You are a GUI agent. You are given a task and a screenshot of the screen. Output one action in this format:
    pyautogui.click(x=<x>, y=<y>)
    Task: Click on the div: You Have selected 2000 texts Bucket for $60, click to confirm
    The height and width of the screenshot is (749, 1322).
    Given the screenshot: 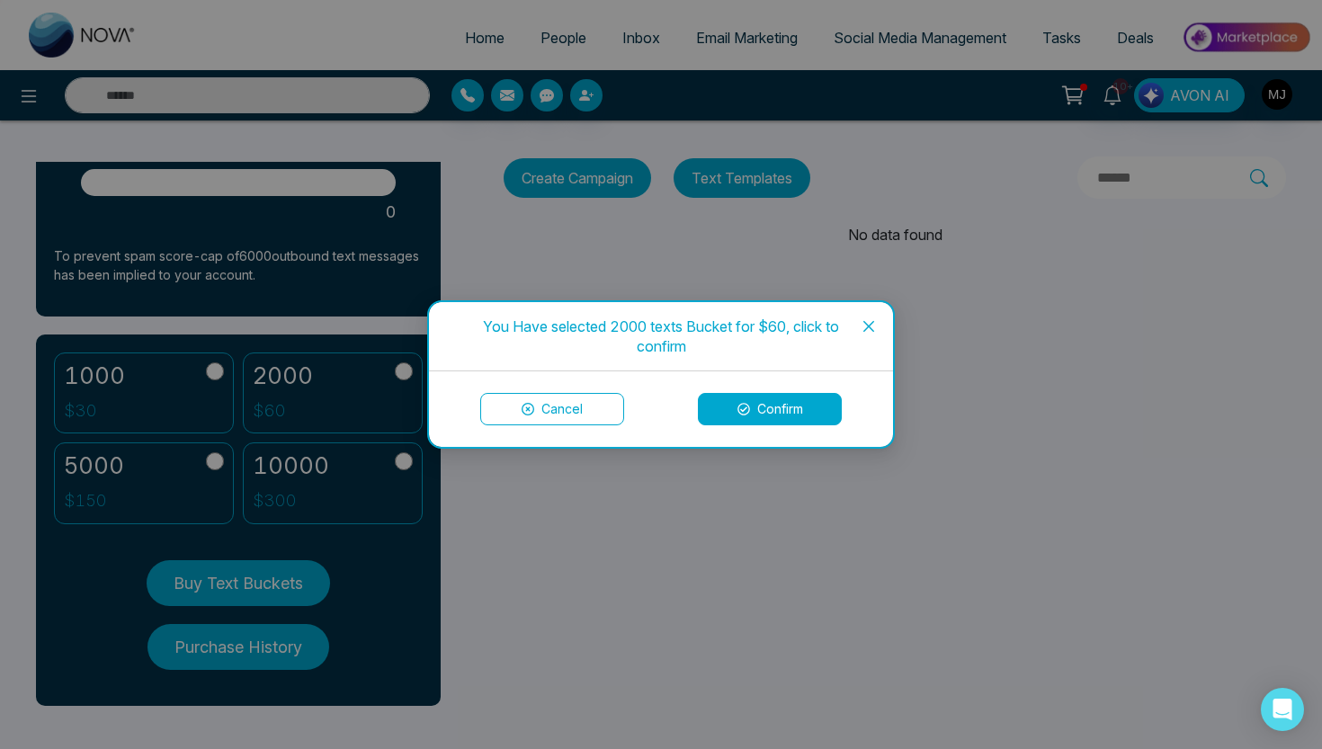 What is the action you would take?
    pyautogui.click(x=661, y=336)
    